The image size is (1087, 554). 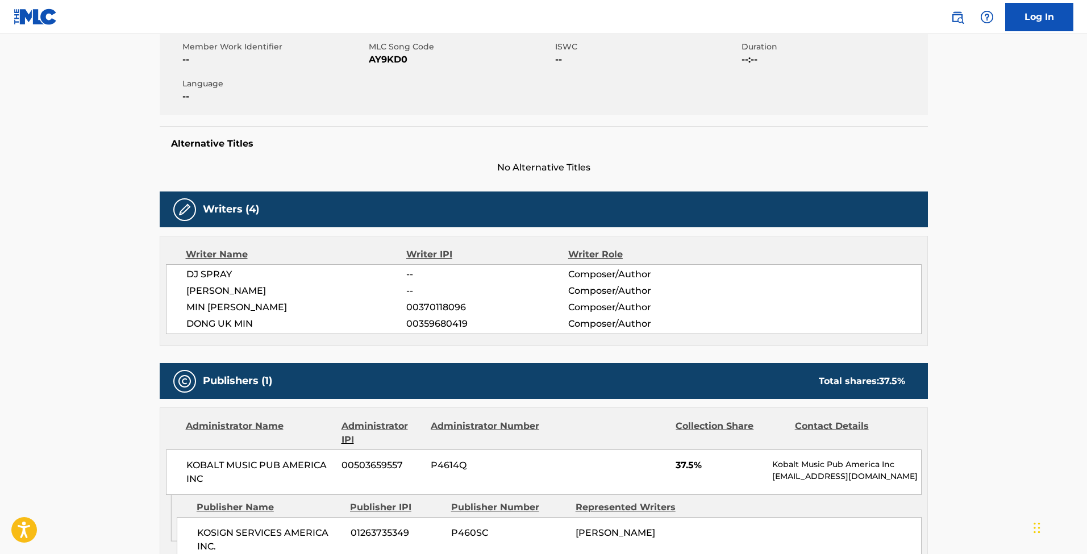 I want to click on h5: Alternative Titles, so click(x=544, y=144).